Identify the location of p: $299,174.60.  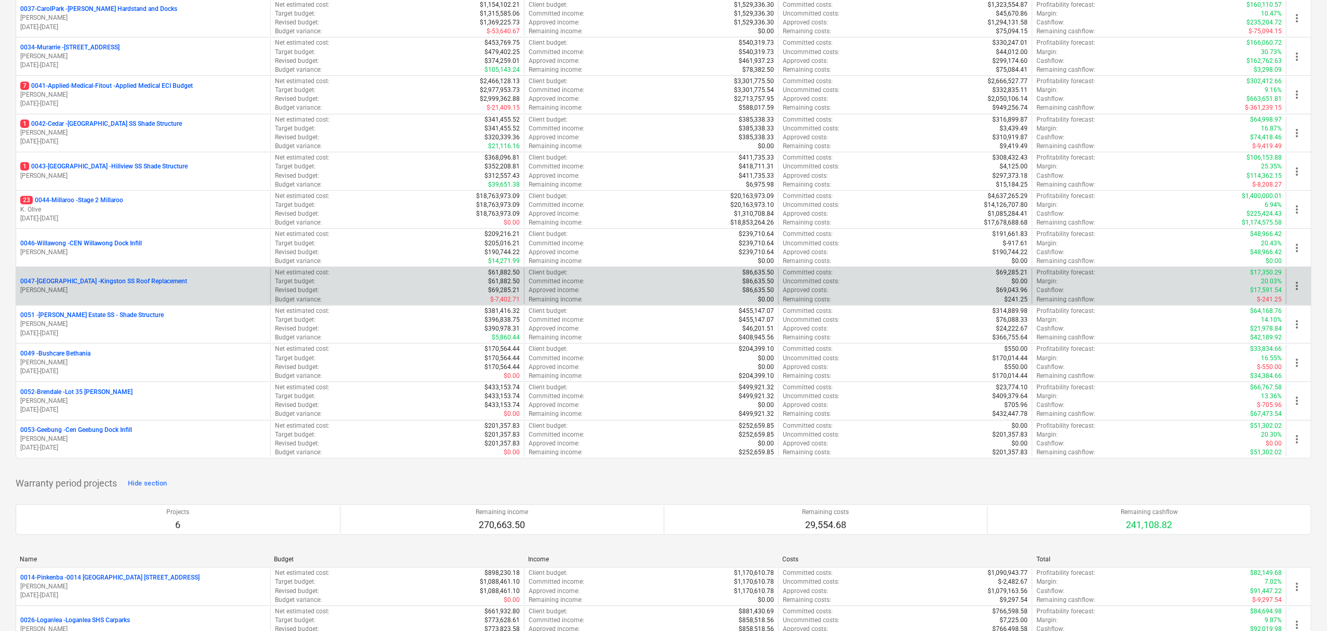
(1010, 61).